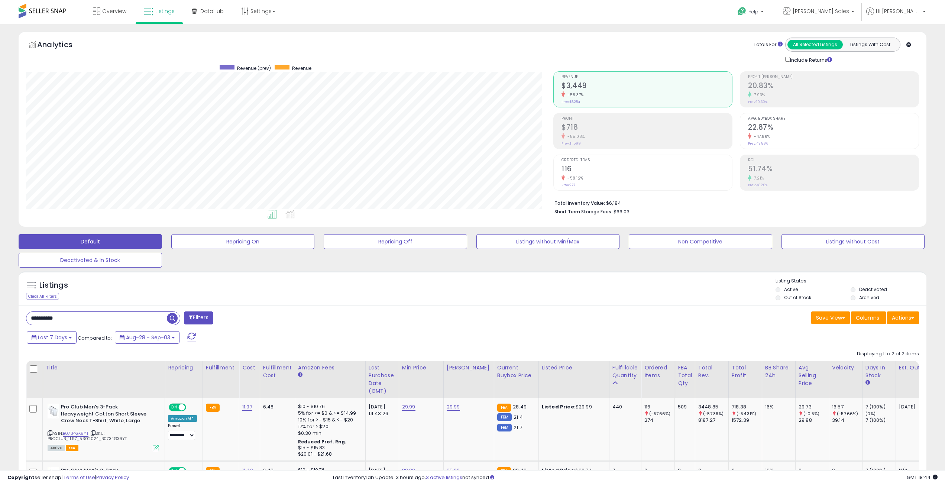 The image size is (945, 485). What do you see at coordinates (329, 448) in the screenshot?
I see `div: $15 - $15.83` at bounding box center [329, 448].